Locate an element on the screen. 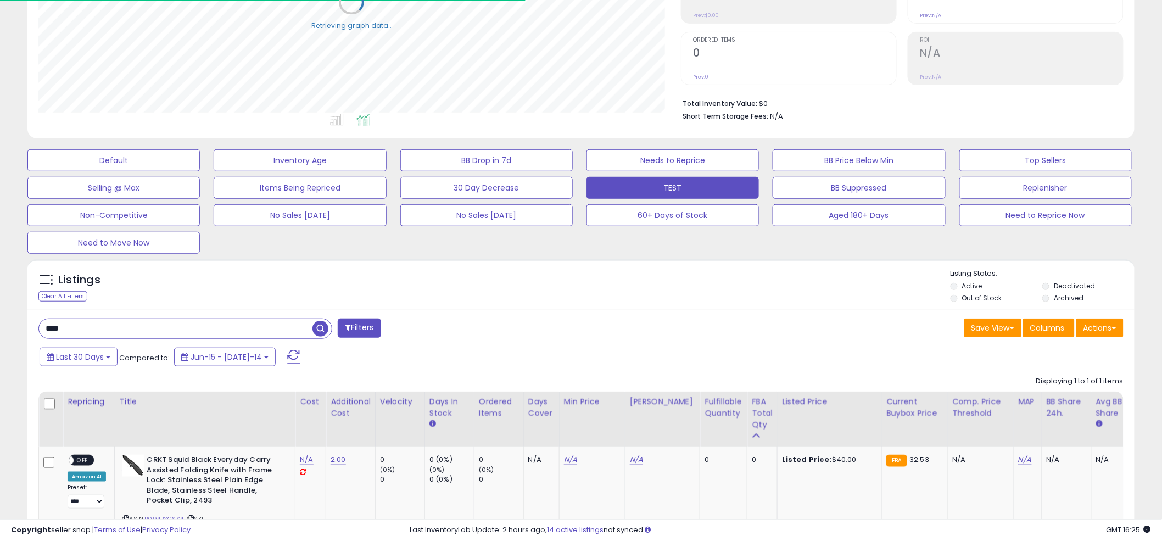  button: BB Drop in 7d is located at coordinates (487, 160).